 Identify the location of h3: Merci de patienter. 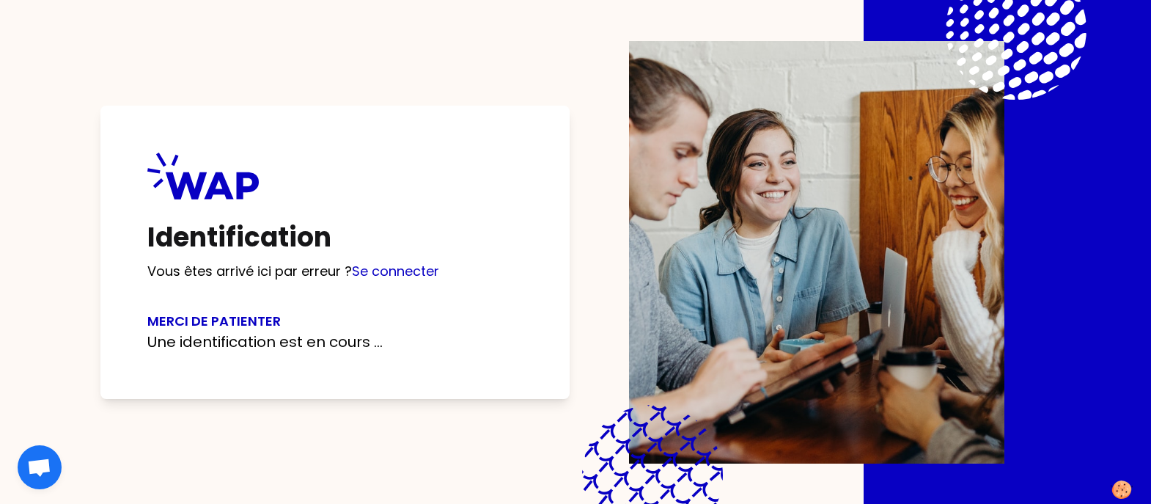
(335, 321).